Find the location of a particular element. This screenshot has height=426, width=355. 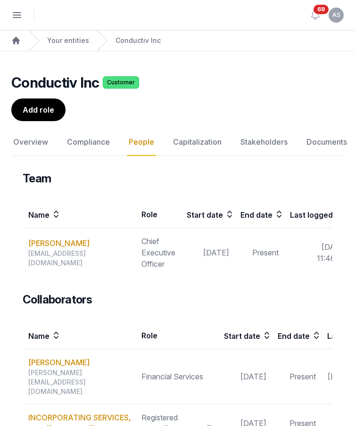

h2: Conductiv Inc is located at coordinates (55, 83).